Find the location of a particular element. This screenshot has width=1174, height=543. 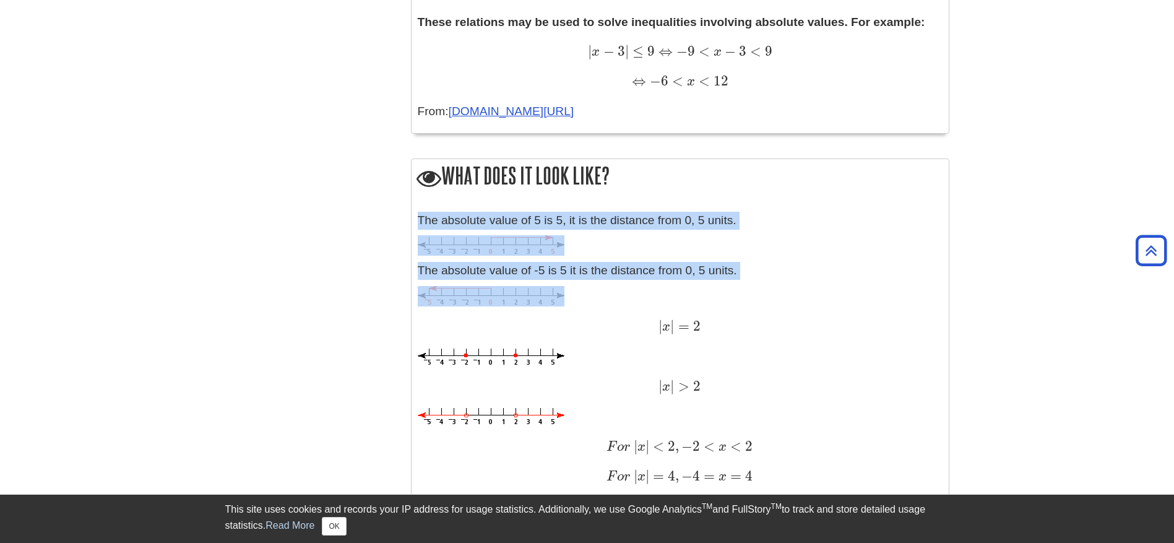

div: This site uses cookies and records your IP address for usage statistics. Additionally, we use Goo... is located at coordinates (587, 519).